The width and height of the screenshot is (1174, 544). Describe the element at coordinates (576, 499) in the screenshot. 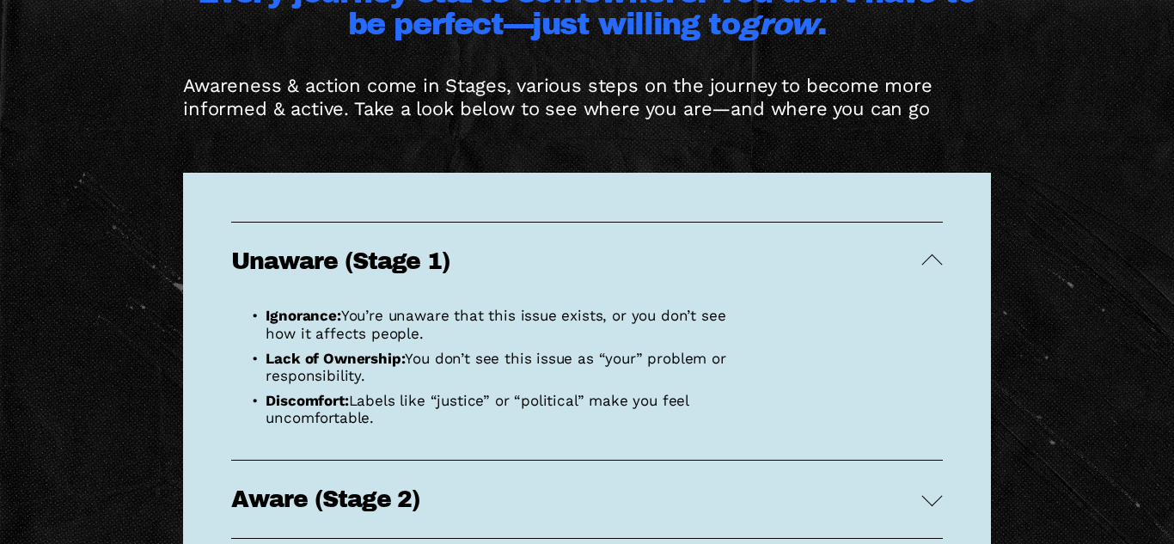

I see `span: Aware (Stage 2)` at that location.